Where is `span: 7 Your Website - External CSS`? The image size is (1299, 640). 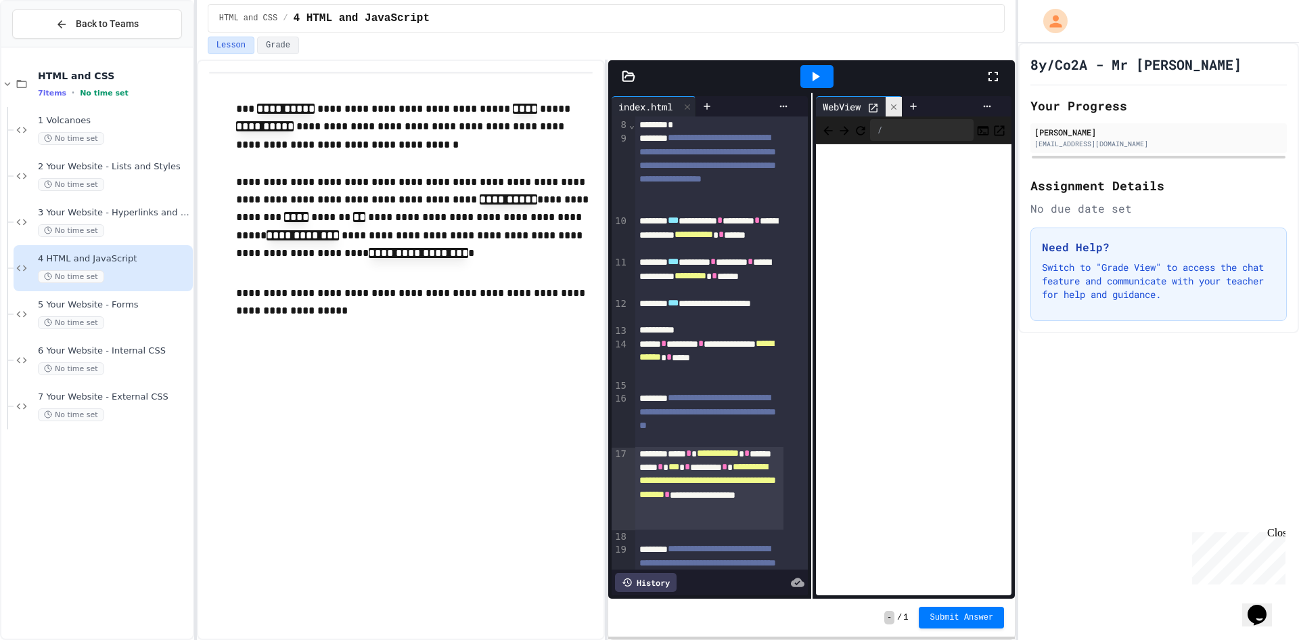 span: 7 Your Website - External CSS is located at coordinates (114, 397).